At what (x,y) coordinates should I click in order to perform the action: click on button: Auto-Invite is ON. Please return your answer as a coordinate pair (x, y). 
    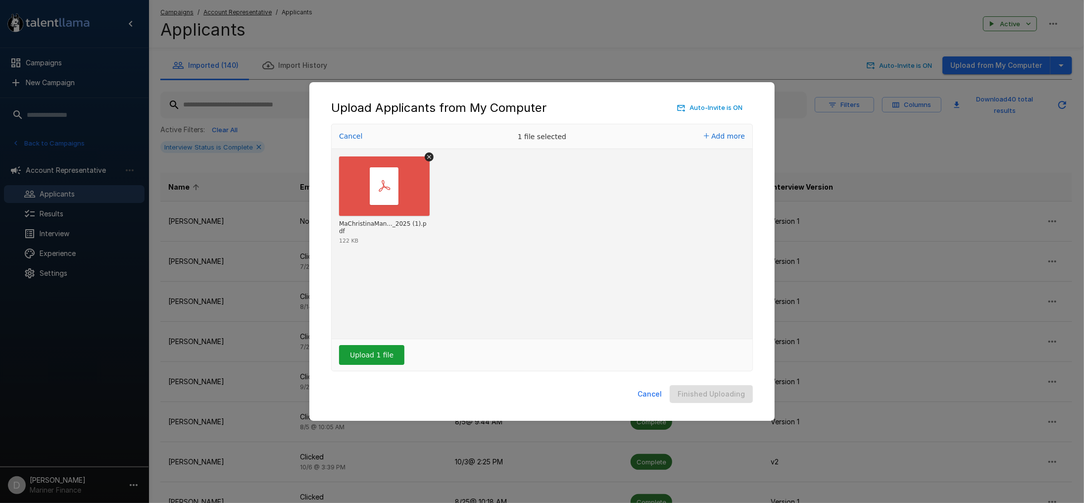
    Looking at the image, I should click on (710, 107).